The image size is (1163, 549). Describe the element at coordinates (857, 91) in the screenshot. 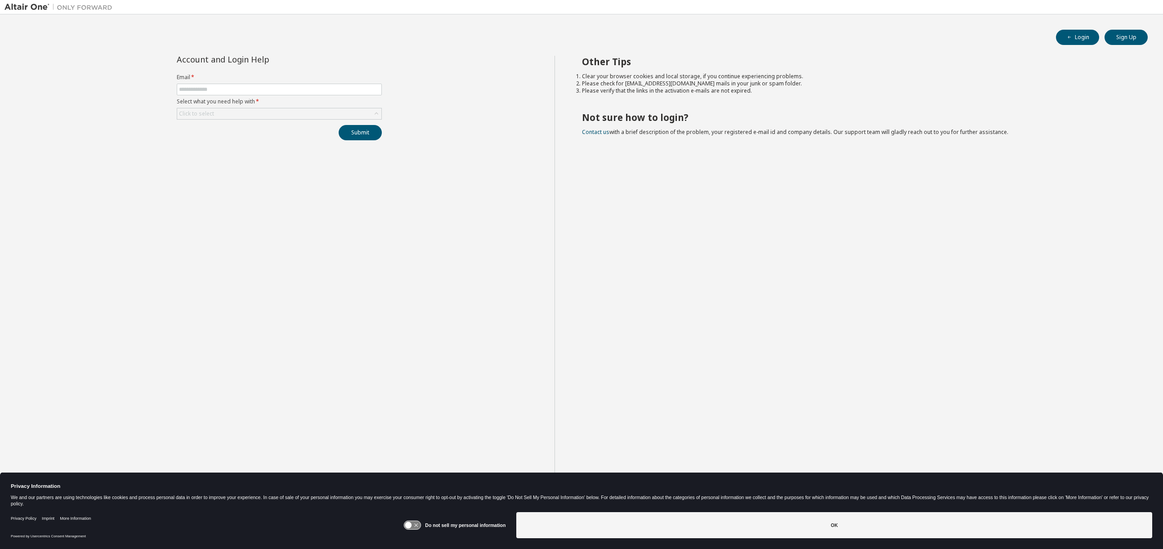

I see `li: Please verify that the links in the activation e-mails are not expired.` at that location.